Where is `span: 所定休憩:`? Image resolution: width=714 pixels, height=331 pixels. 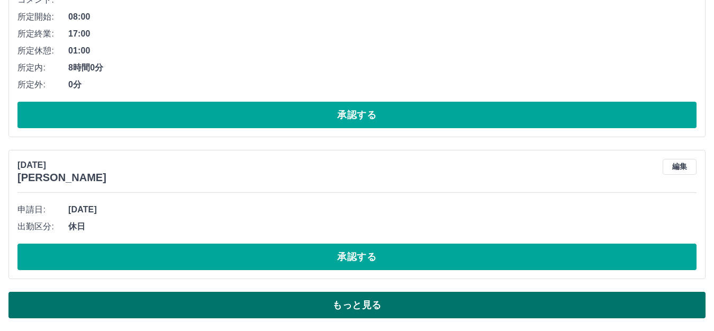
span: 所定休憩: is located at coordinates (43, 51).